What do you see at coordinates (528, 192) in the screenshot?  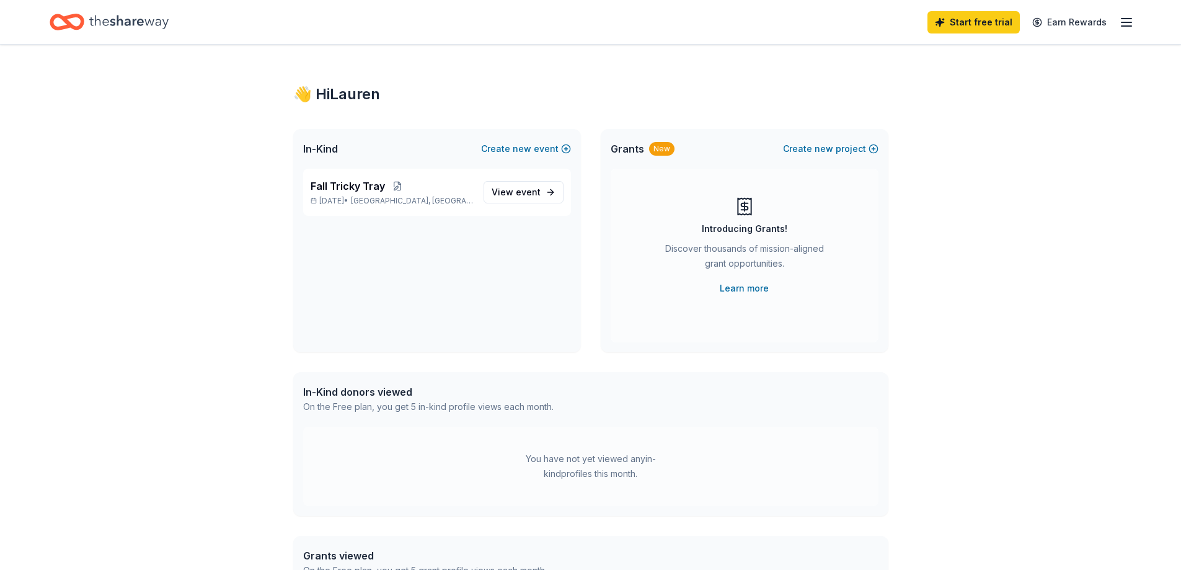 I see `span: event` at bounding box center [528, 192].